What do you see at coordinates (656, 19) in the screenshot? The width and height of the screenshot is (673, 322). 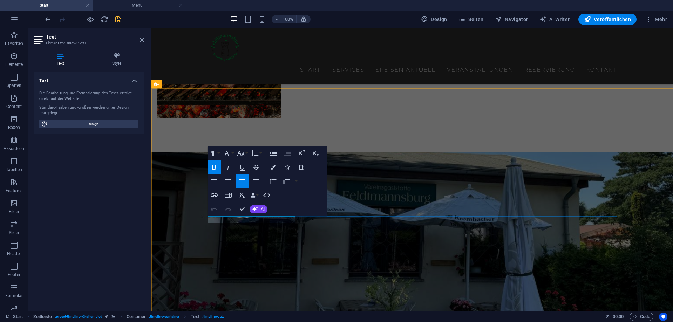 I see `span: Mehr` at bounding box center [656, 19].